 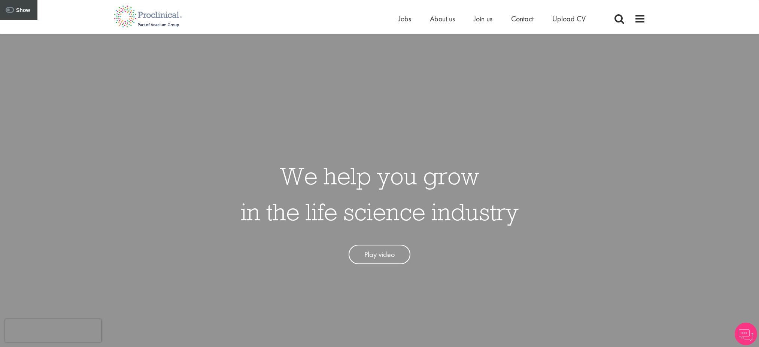 I want to click on a: Join us, so click(x=483, y=19).